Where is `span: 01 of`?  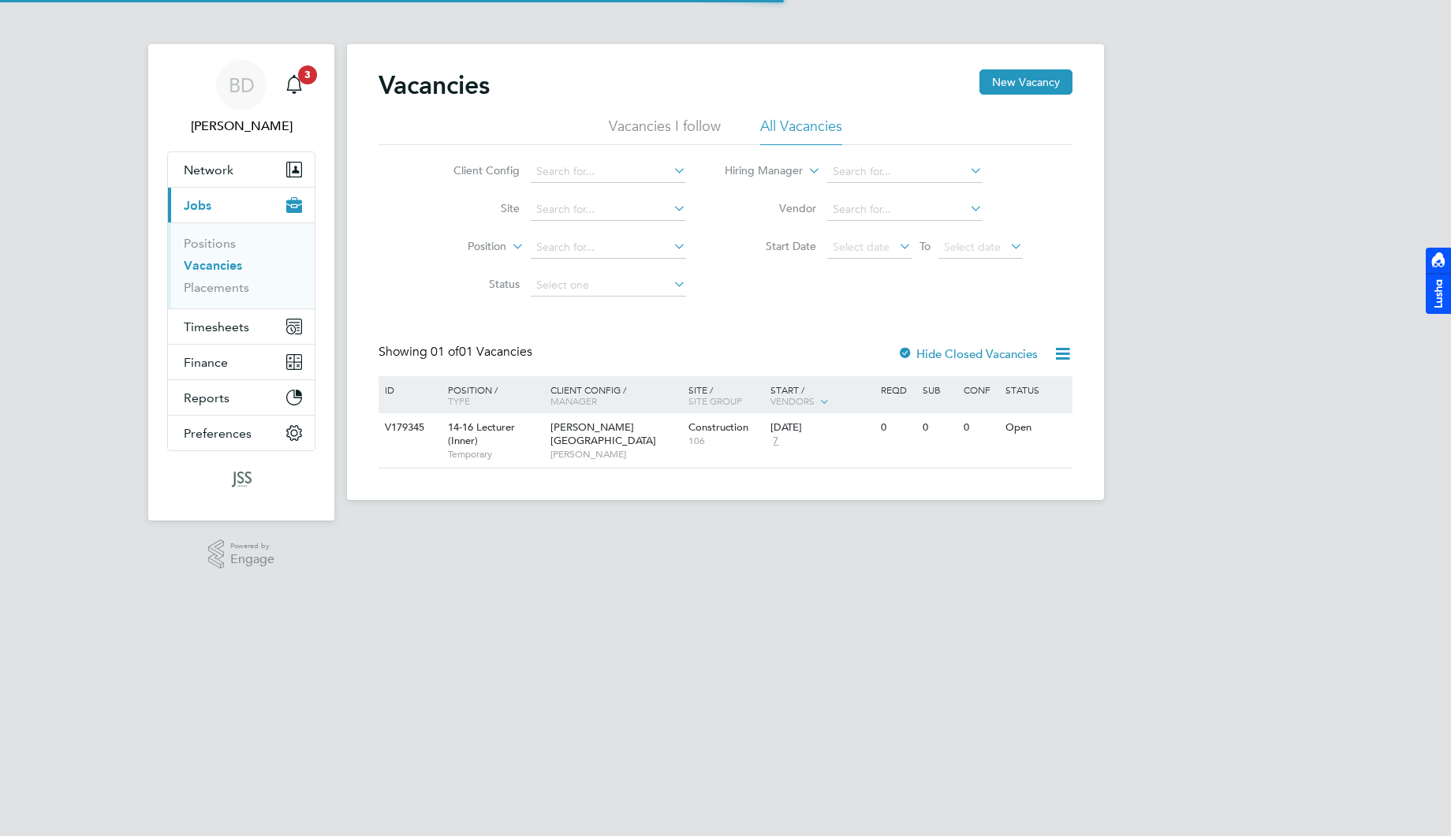 span: 01 of is located at coordinates (445, 352).